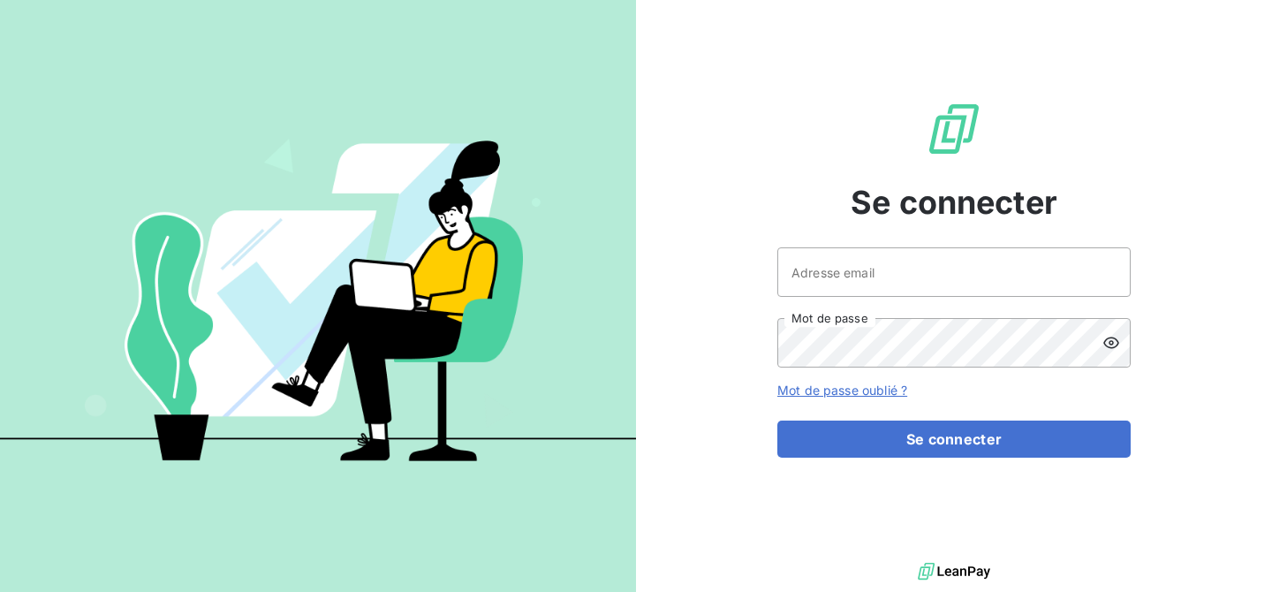  I want to click on span: Se connecter, so click(954, 202).